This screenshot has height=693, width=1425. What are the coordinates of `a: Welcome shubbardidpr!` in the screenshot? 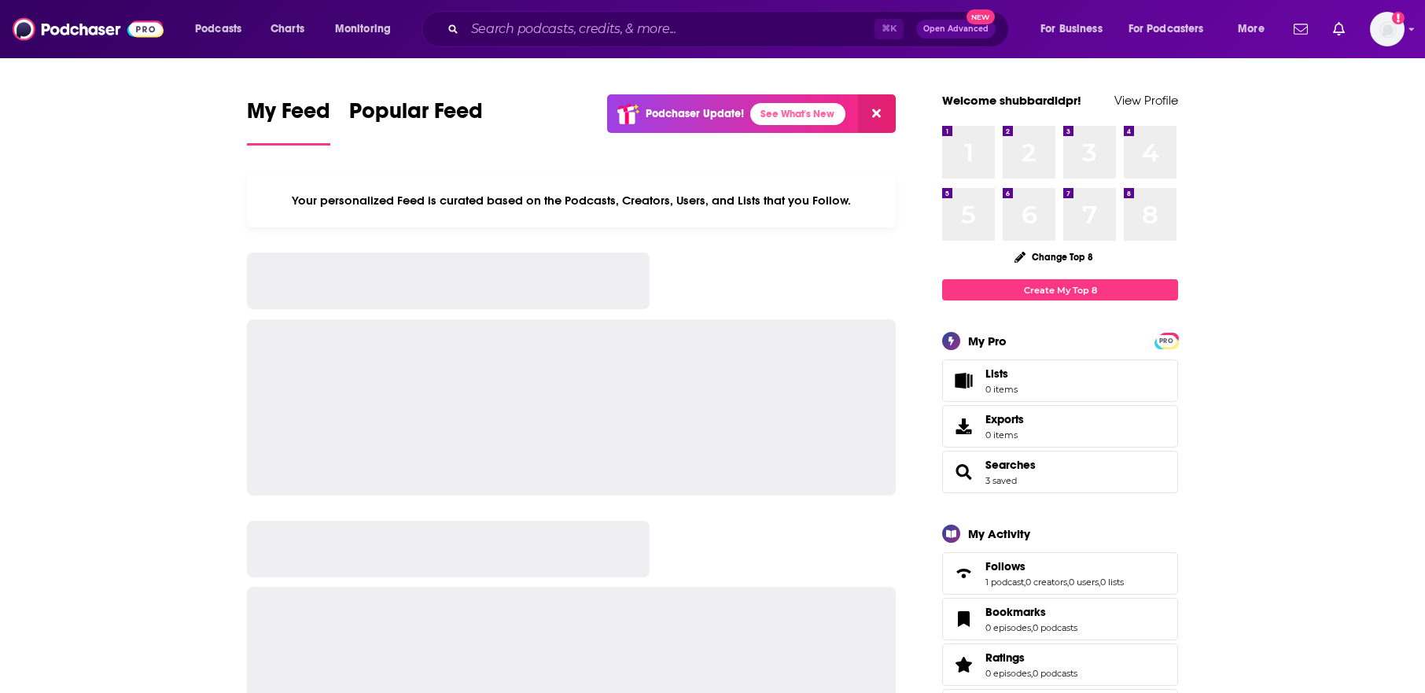 It's located at (1012, 100).